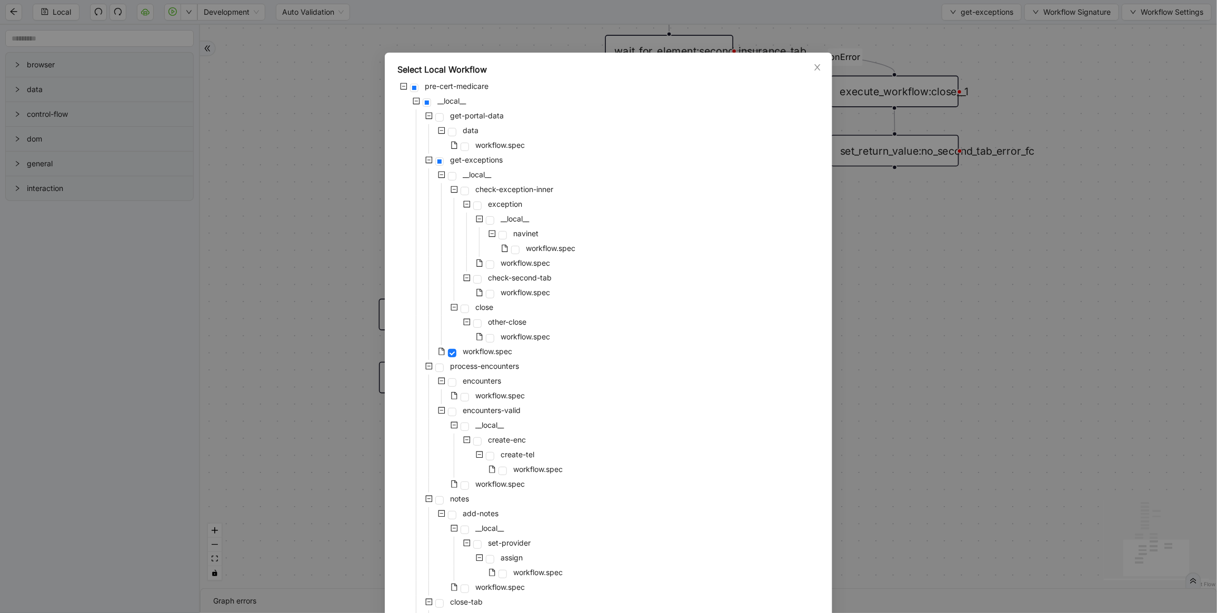 Image resolution: width=1217 pixels, height=613 pixels. What do you see at coordinates (509, 543) in the screenshot?
I see `span: set-provider` at bounding box center [509, 543].